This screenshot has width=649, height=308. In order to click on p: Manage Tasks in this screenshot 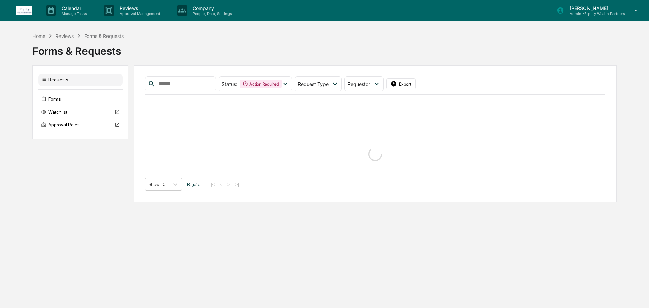, I will do `click(73, 14)`.